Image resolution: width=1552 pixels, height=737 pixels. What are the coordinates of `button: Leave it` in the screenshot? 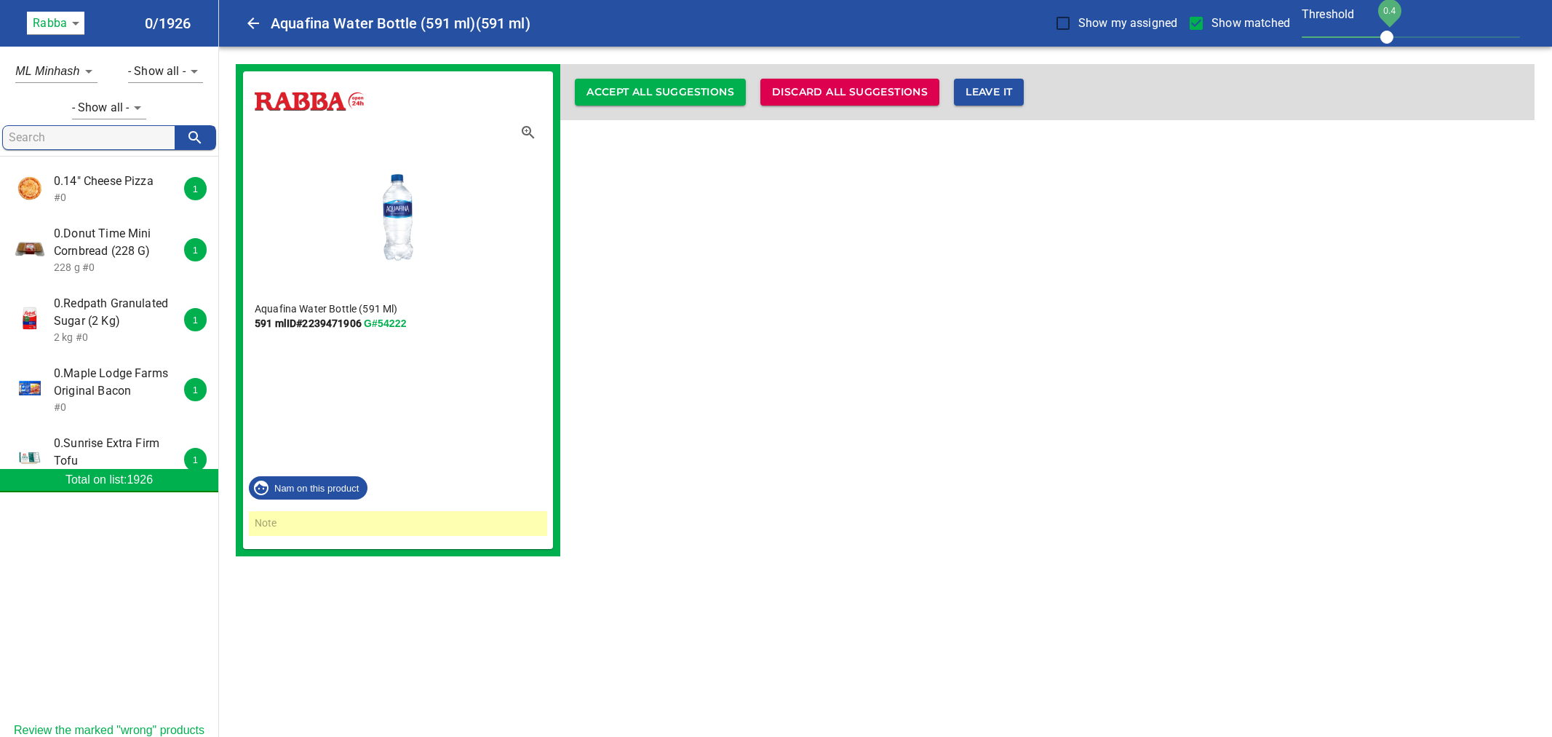 It's located at (989, 92).